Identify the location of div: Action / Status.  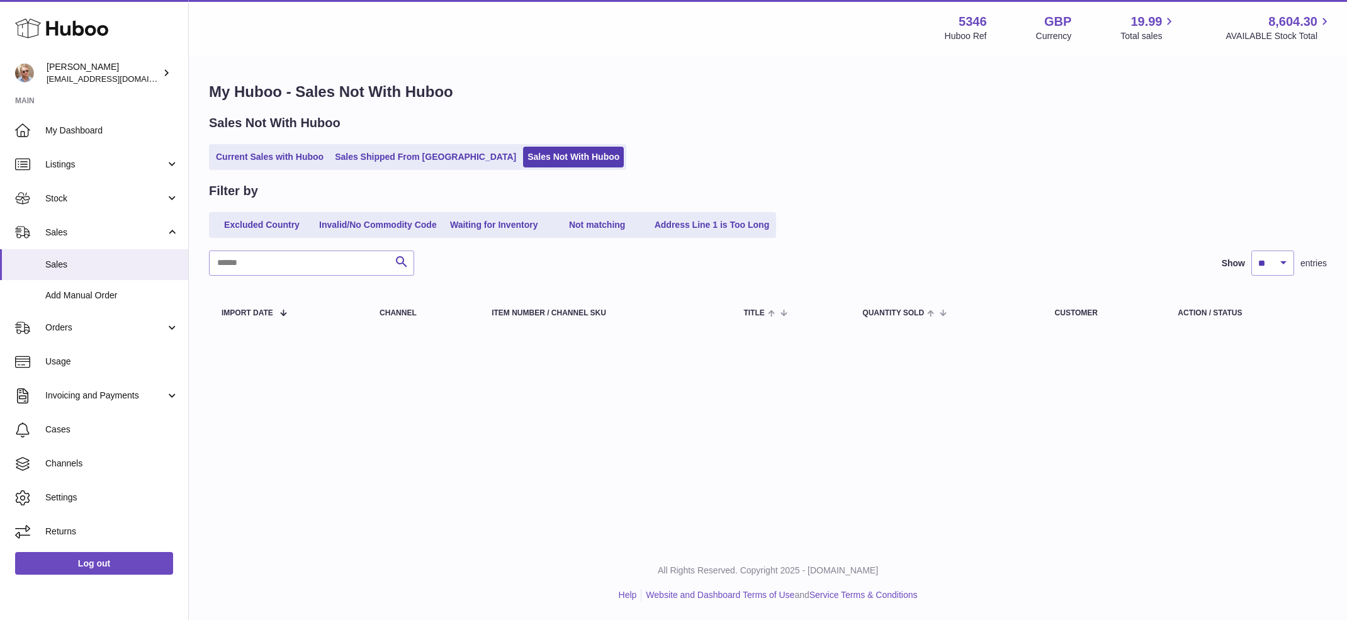
(1245, 313).